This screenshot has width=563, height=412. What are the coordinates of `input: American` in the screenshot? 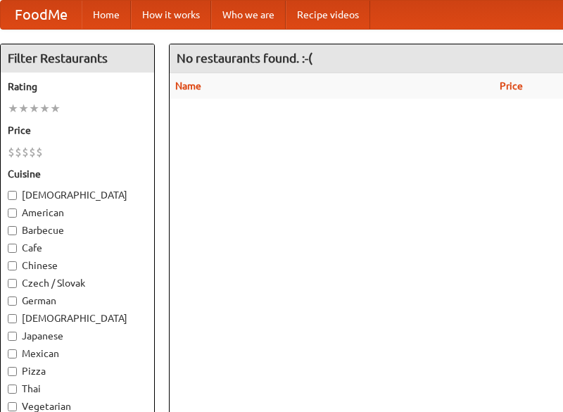 It's located at (12, 213).